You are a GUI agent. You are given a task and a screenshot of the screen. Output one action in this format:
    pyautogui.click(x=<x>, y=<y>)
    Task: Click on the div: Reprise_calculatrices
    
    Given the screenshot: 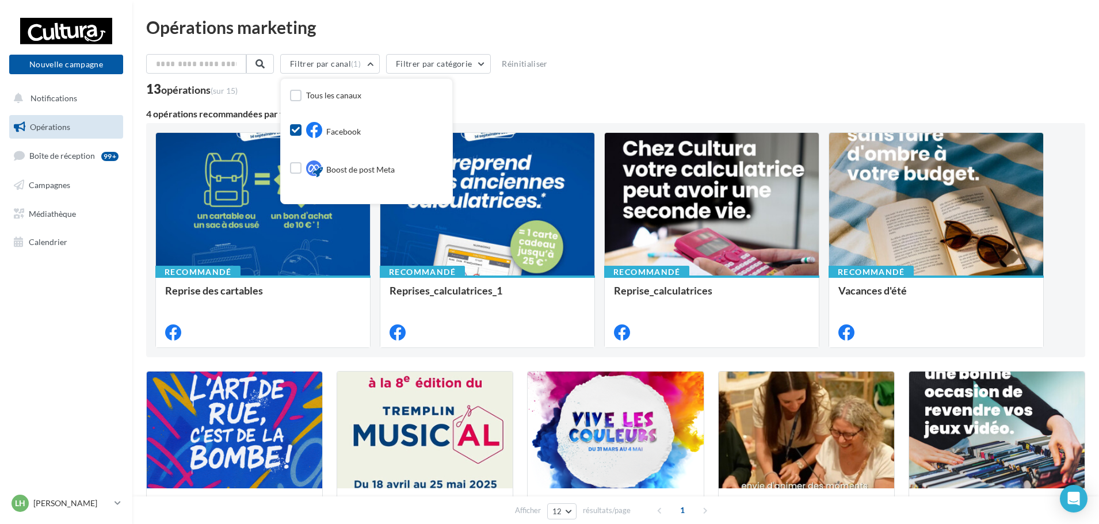 What is the action you would take?
    pyautogui.click(x=712, y=296)
    